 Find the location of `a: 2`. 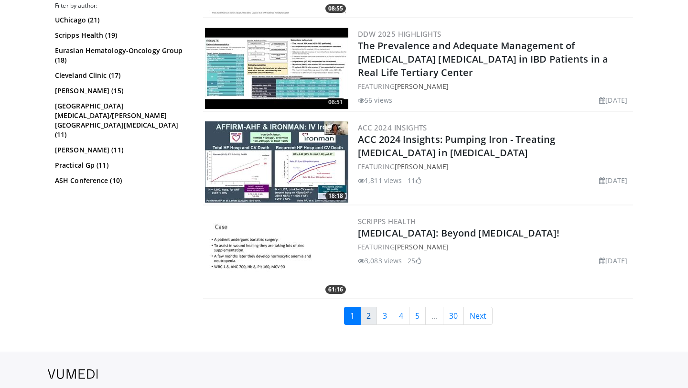

a: 2 is located at coordinates (368, 316).